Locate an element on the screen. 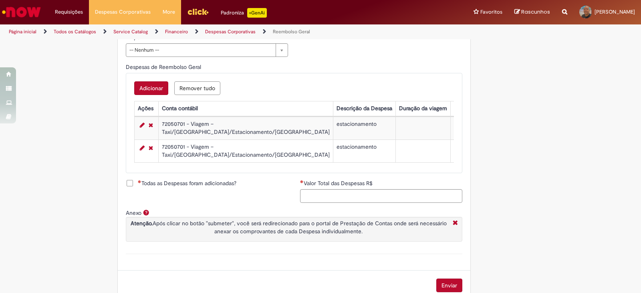  a: Remover linha 1 is located at coordinates (151, 125).